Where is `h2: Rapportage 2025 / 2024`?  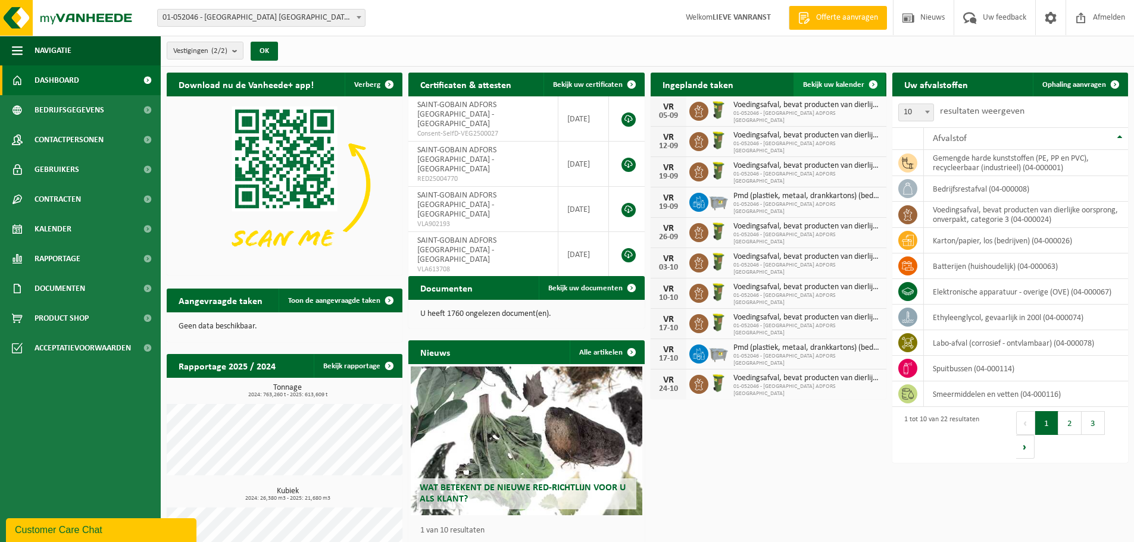 h2: Rapportage 2025 / 2024 is located at coordinates (227, 366).